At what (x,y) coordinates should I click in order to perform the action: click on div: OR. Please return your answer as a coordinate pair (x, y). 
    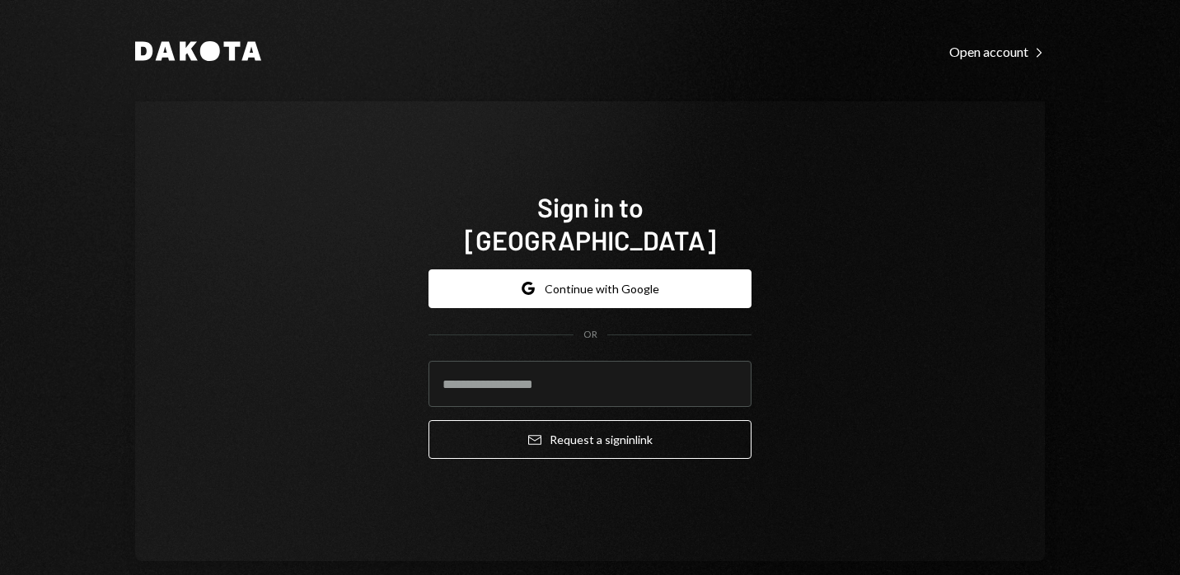
    Looking at the image, I should click on (590, 335).